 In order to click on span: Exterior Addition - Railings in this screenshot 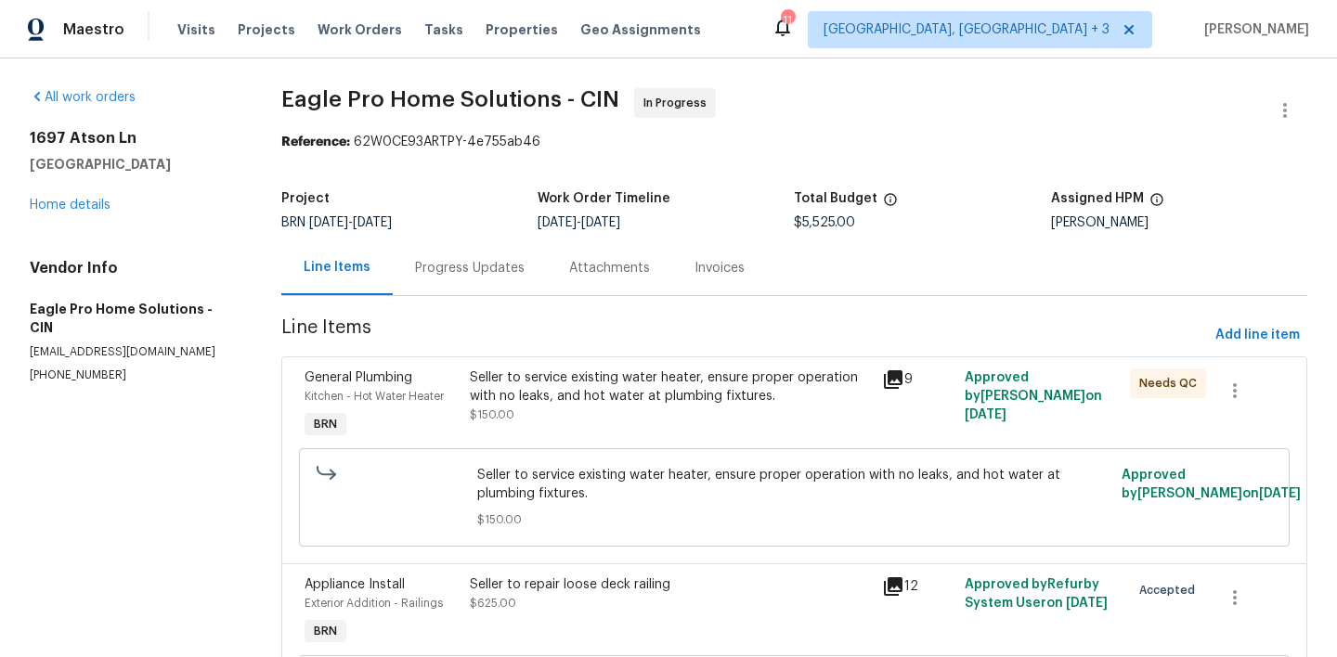, I will do `click(373, 604)`.